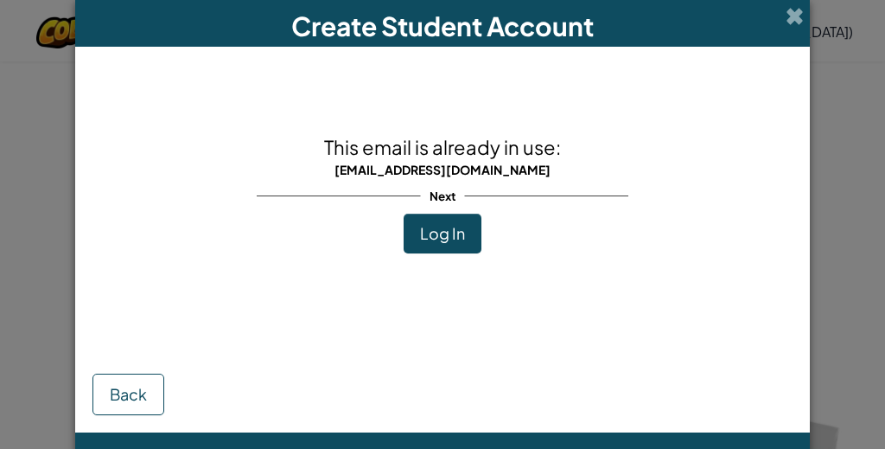  What do you see at coordinates (443, 147) in the screenshot?
I see `span: This email is already in use:` at bounding box center [443, 147].